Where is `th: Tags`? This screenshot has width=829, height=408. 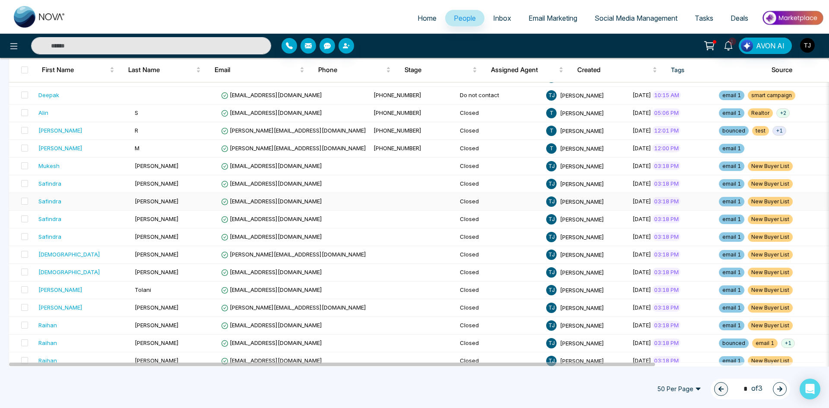
th: Tags is located at coordinates (714, 70).